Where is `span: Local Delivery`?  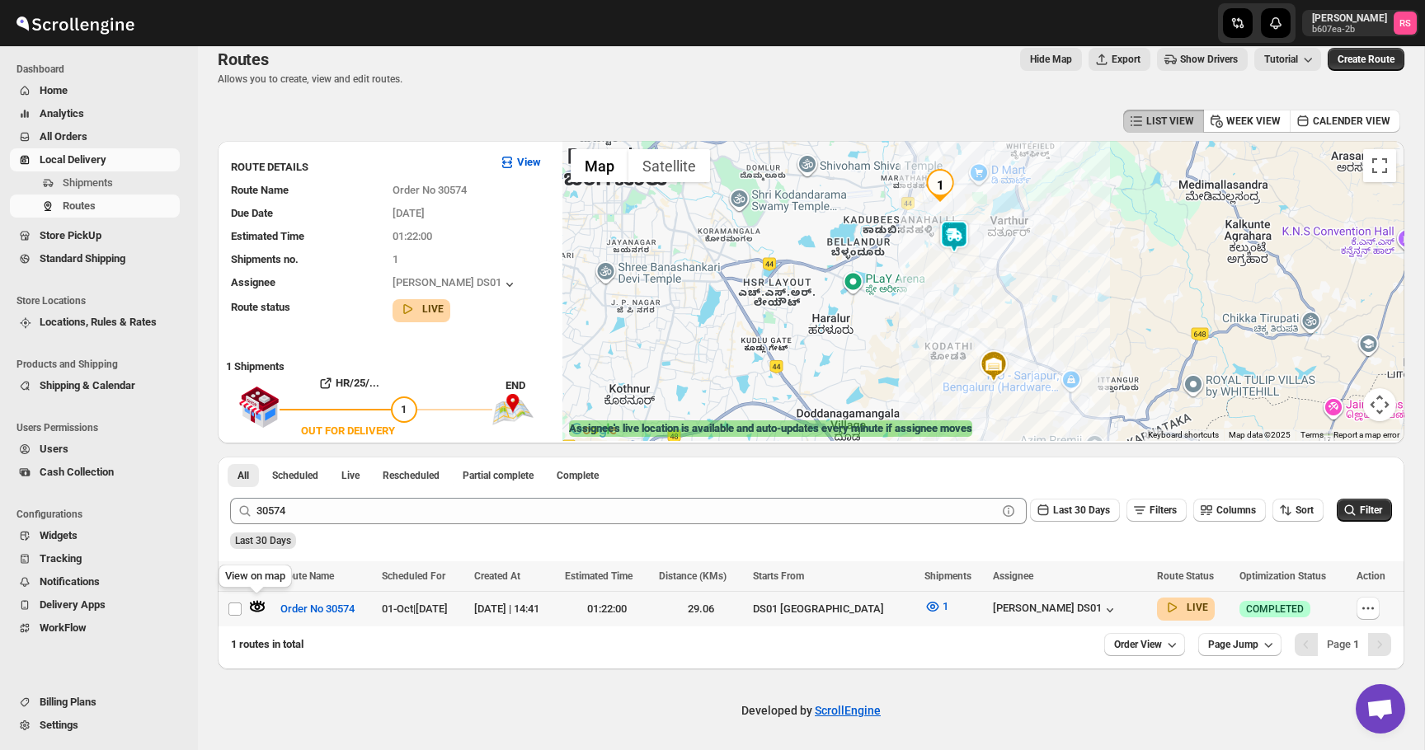 span: Local Delivery is located at coordinates (73, 159).